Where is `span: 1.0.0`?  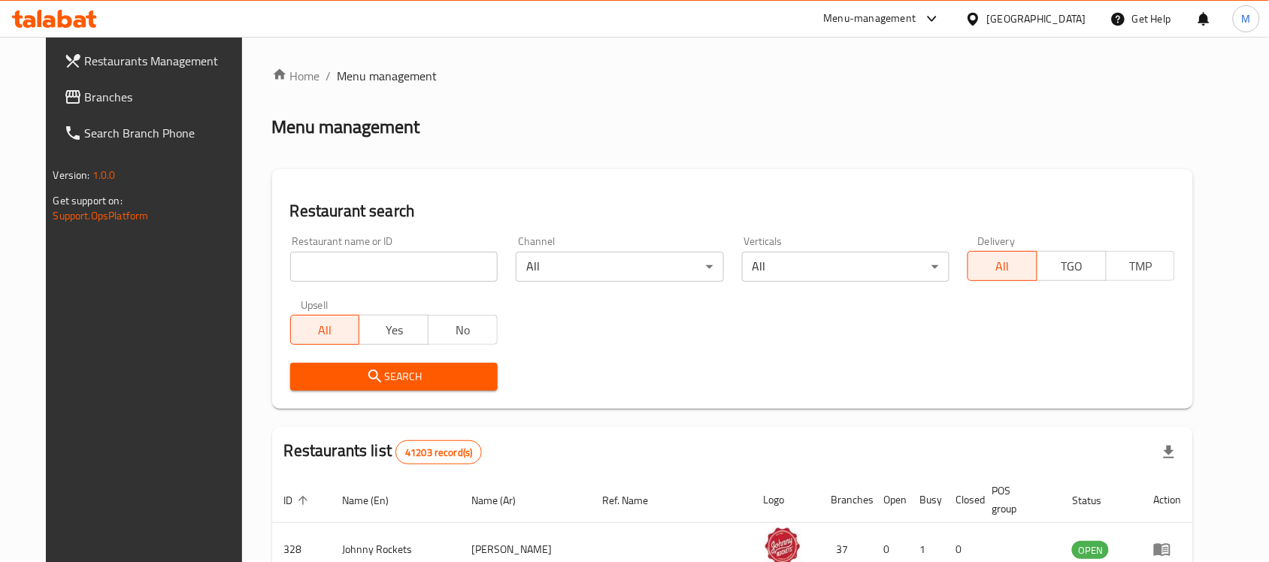 span: 1.0.0 is located at coordinates (104, 175).